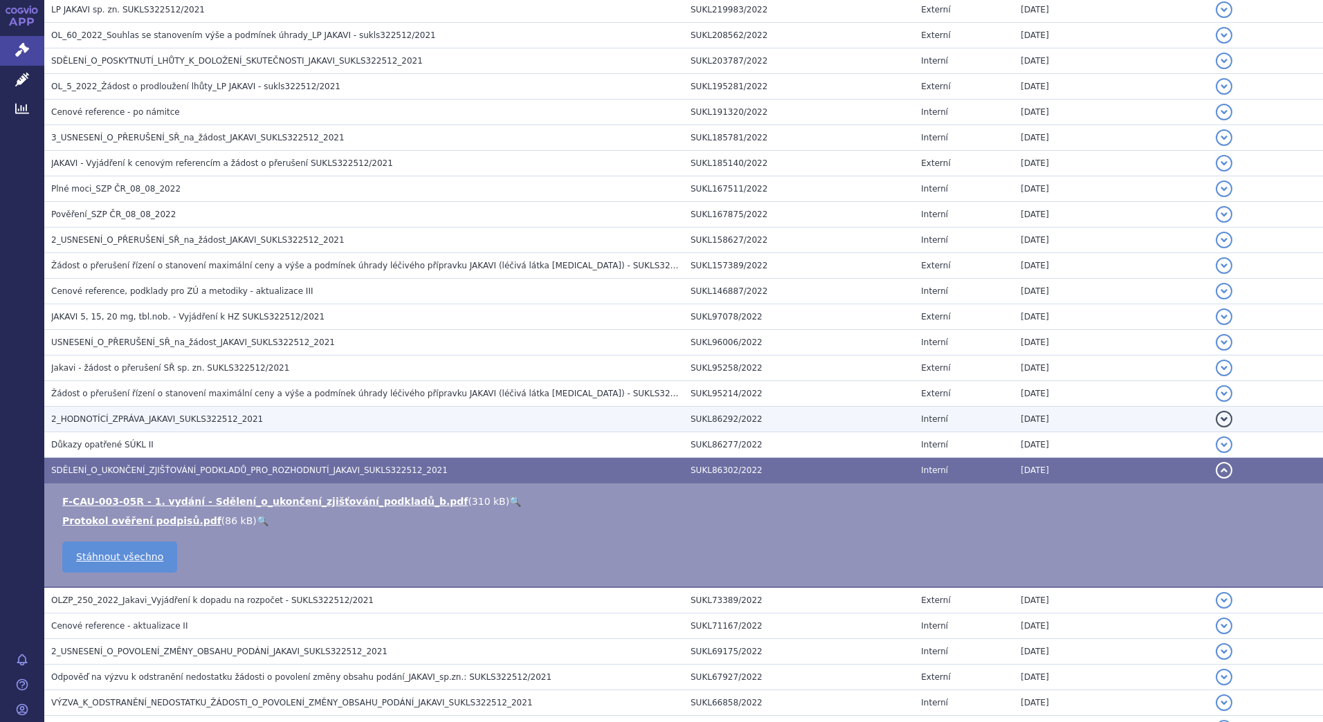 The height and width of the screenshot is (722, 1323). Describe the element at coordinates (188, 317) in the screenshot. I see `span: JAKAVI 5, 15, 20 mg, tbl.nob. - Vyjádření k HZ SUKLS322512/2021` at that location.